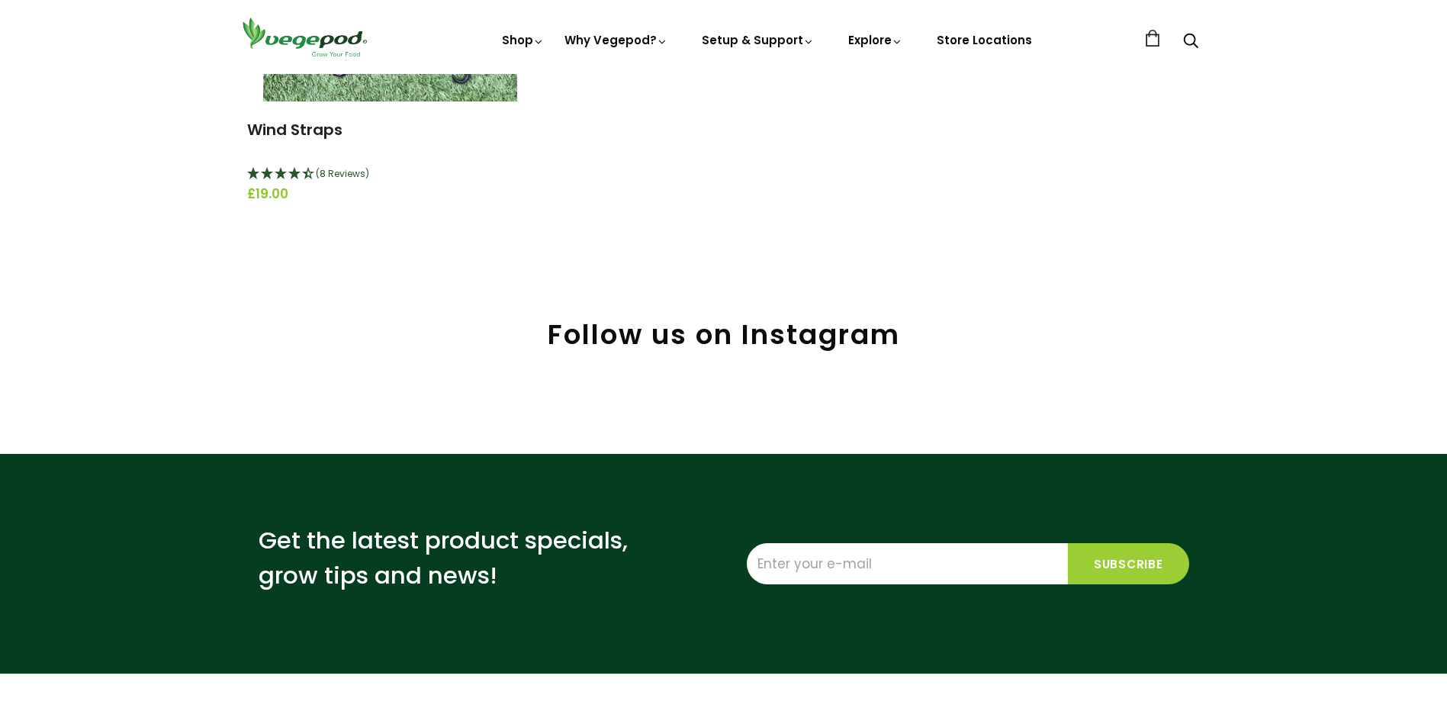  I want to click on input: Subscribe, so click(1128, 564).